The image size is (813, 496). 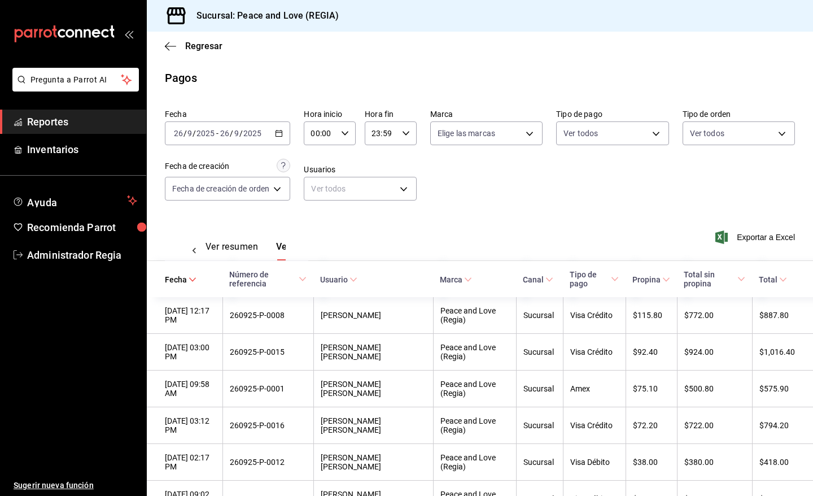 What do you see at coordinates (715, 389) in the screenshot?
I see `div: $500.80` at bounding box center [715, 389].